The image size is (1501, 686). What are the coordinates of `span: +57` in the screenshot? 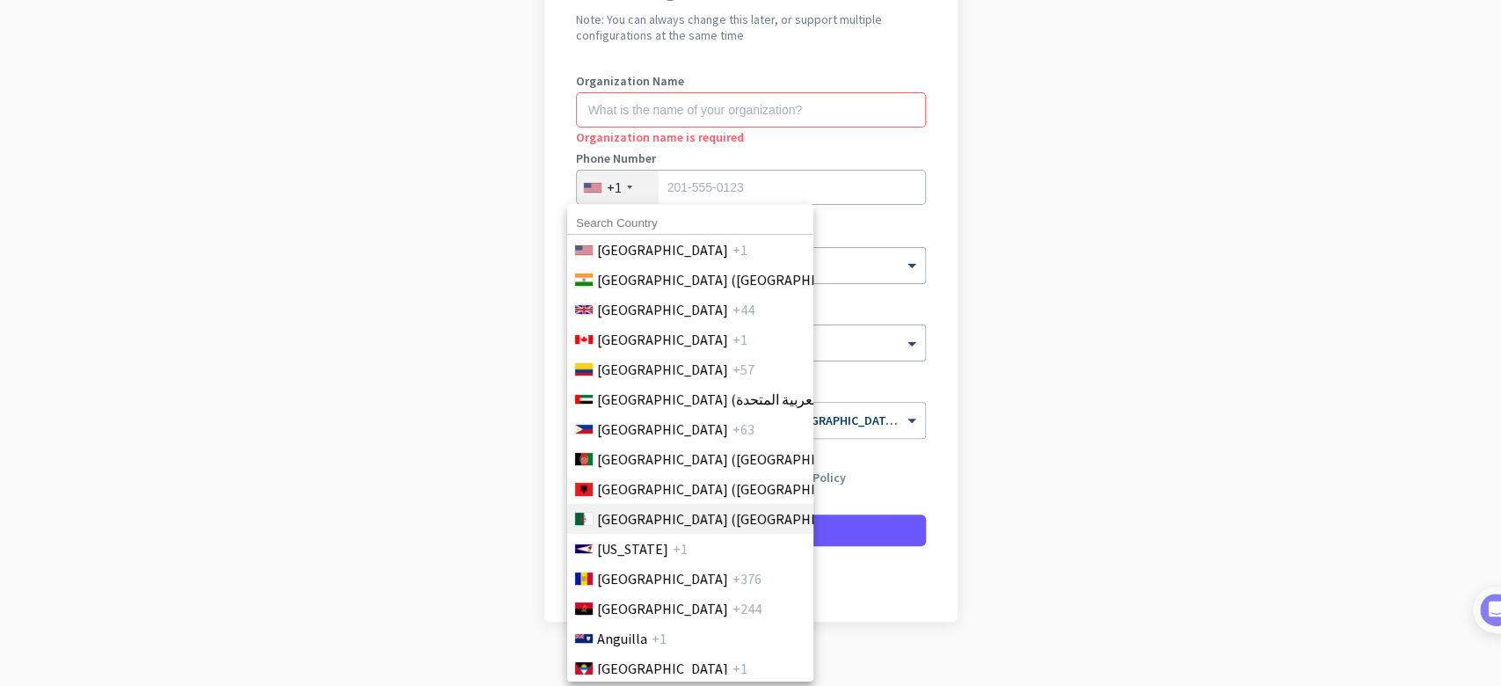 It's located at (743, 369).